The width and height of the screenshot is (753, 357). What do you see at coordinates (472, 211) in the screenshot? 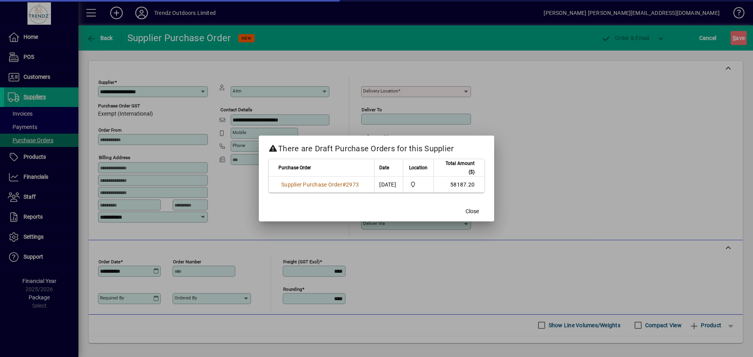
I see `span: Close` at bounding box center [472, 211].